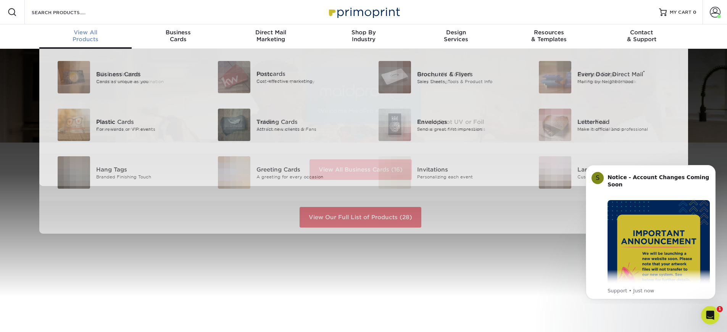 The width and height of the screenshot is (727, 332). What do you see at coordinates (234, 77) in the screenshot?
I see `img: Postcards` at bounding box center [234, 77].